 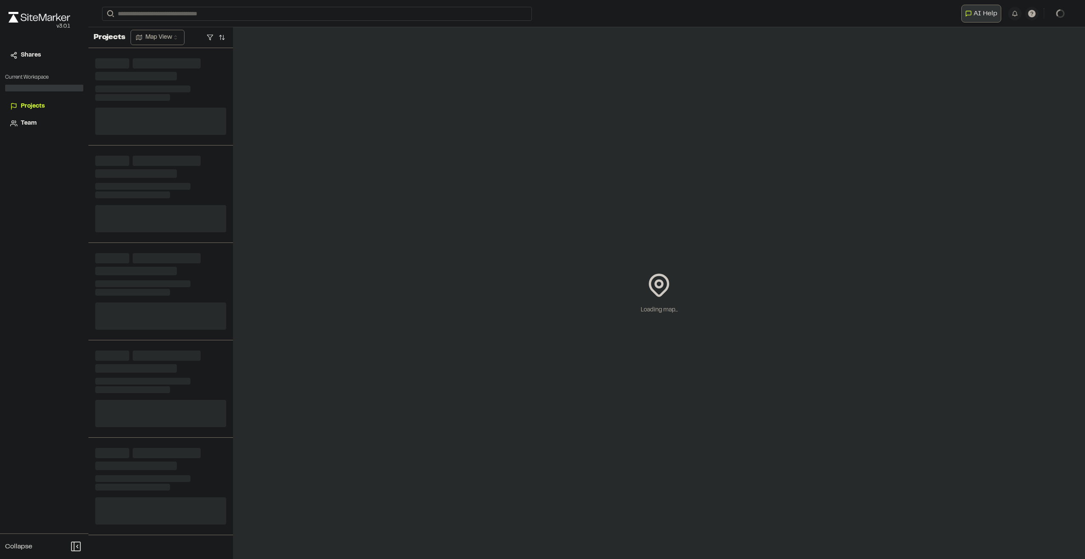 What do you see at coordinates (44, 55) in the screenshot?
I see `a: Shares` at bounding box center [44, 55].